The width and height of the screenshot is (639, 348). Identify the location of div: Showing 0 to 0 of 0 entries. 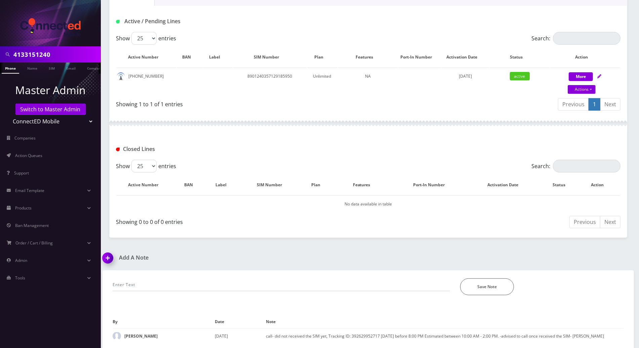
(240, 221).